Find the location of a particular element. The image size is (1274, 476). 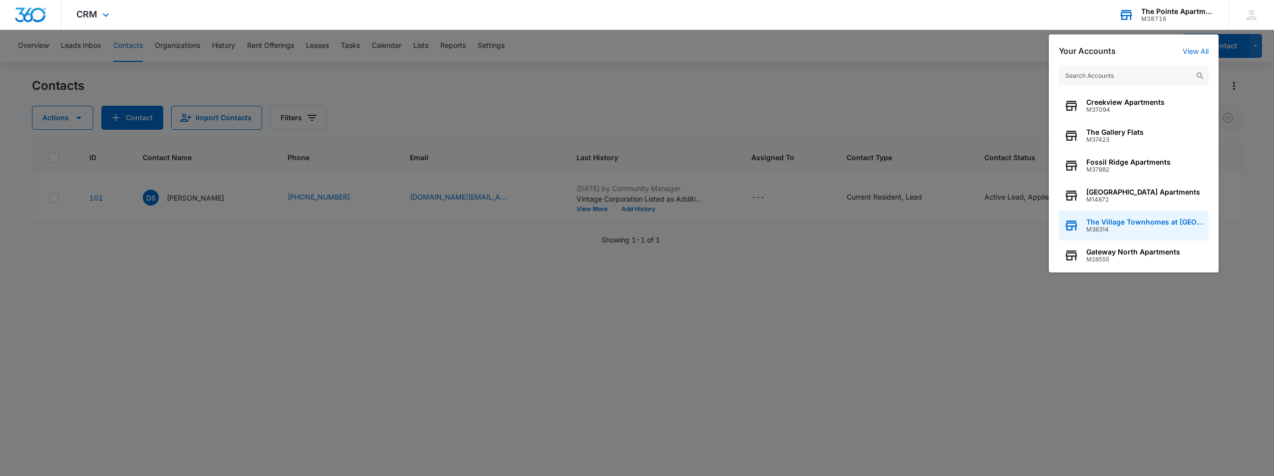

span: The Gallery Flats is located at coordinates (1115, 132).